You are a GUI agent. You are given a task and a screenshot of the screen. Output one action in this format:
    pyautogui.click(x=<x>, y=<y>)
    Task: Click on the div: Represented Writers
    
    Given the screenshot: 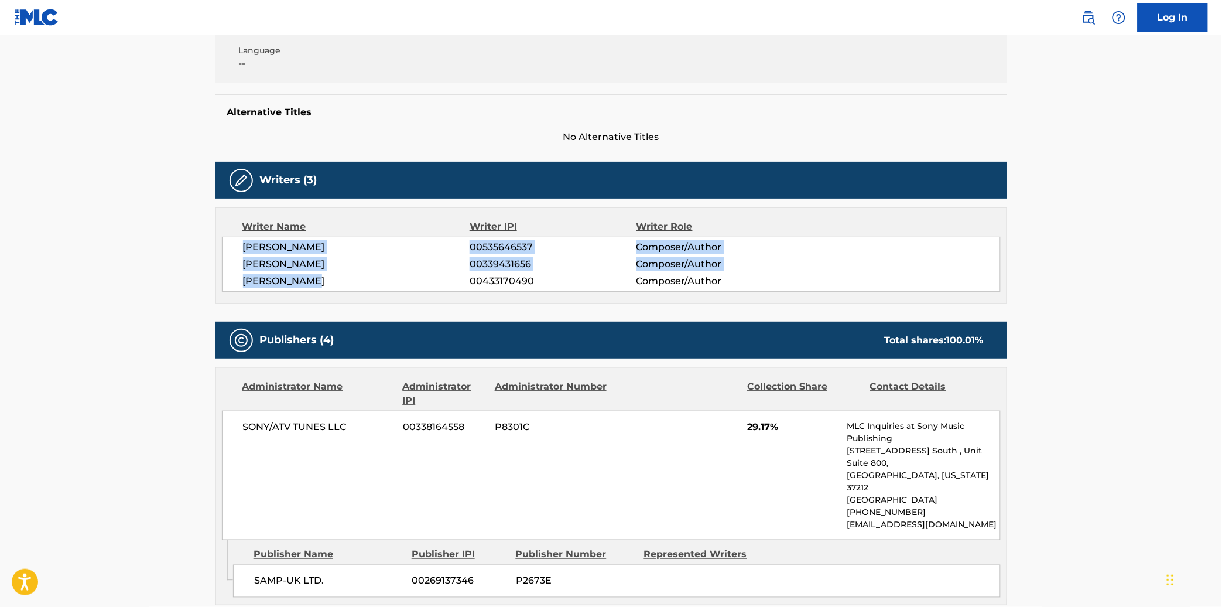 What is the action you would take?
    pyautogui.click(x=704, y=555)
    